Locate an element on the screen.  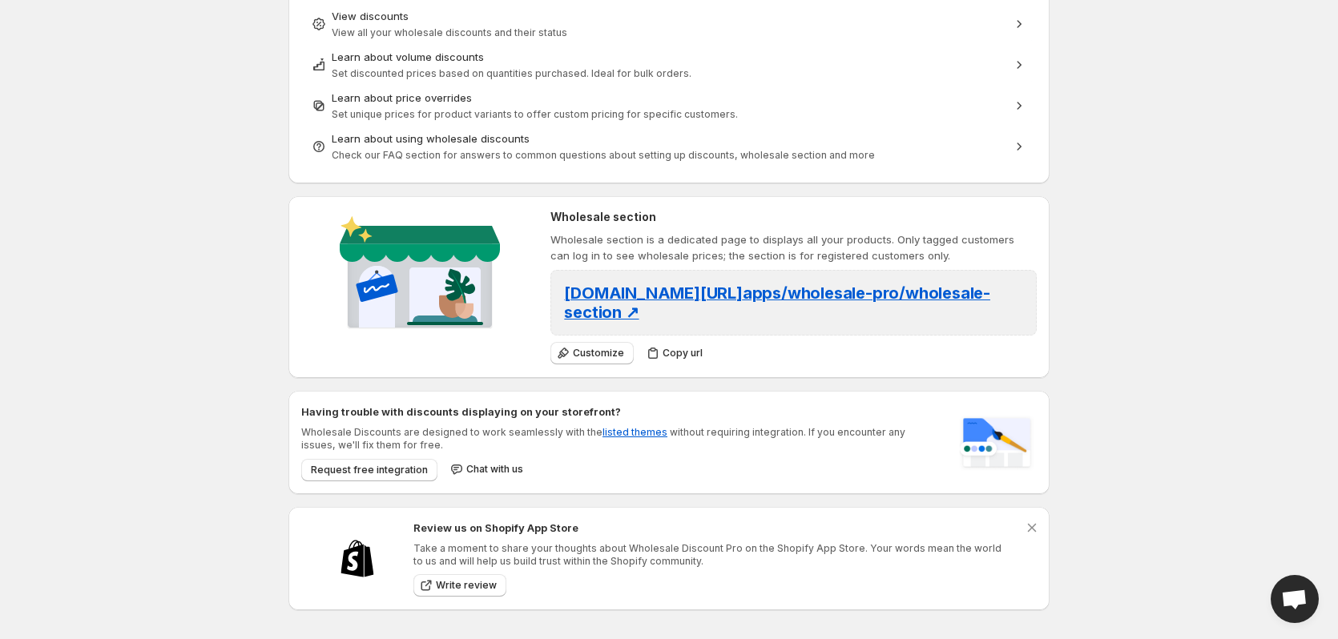
p: Wholesale Discounts are designed to work seamlessly with the without requiring integration. If yo... is located at coordinates (621, 439).